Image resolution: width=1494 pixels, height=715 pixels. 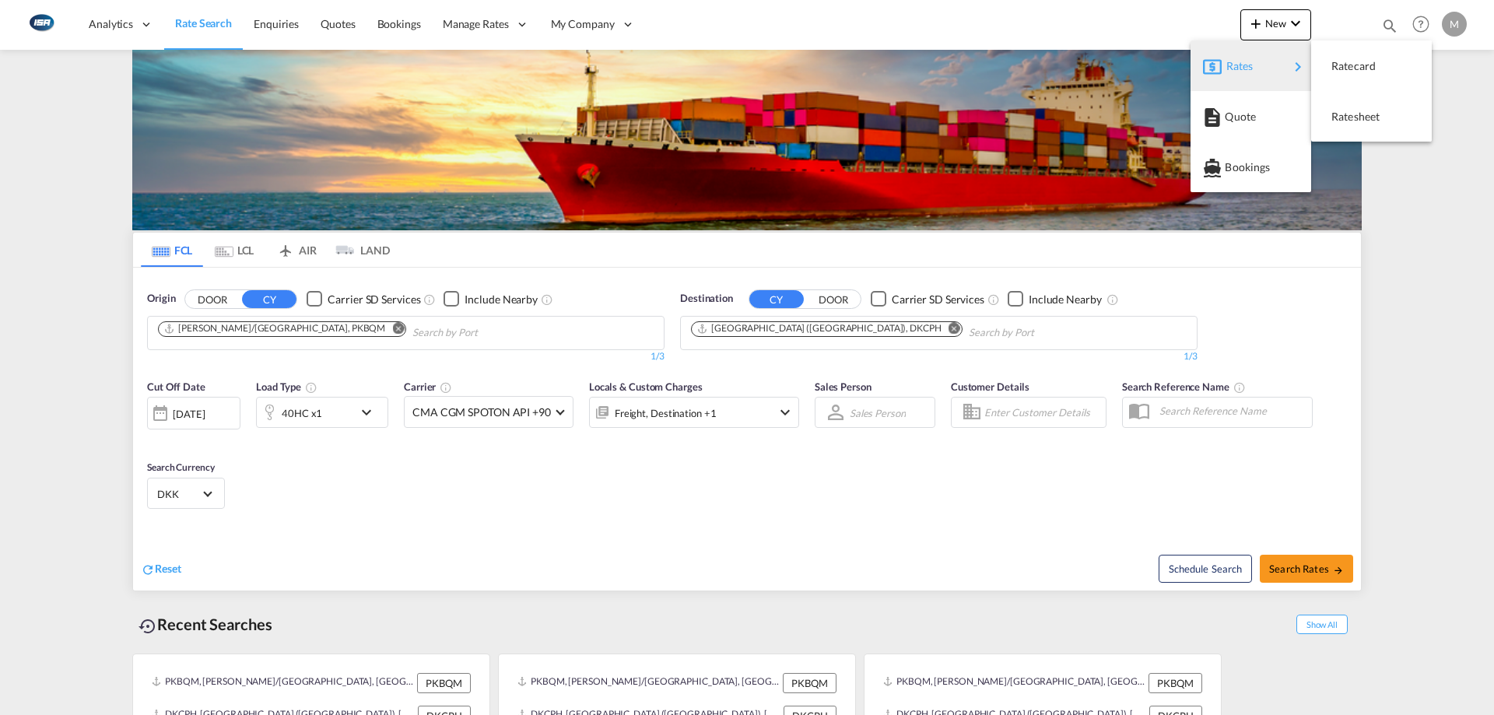 I want to click on button: Quote, so click(x=1250, y=116).